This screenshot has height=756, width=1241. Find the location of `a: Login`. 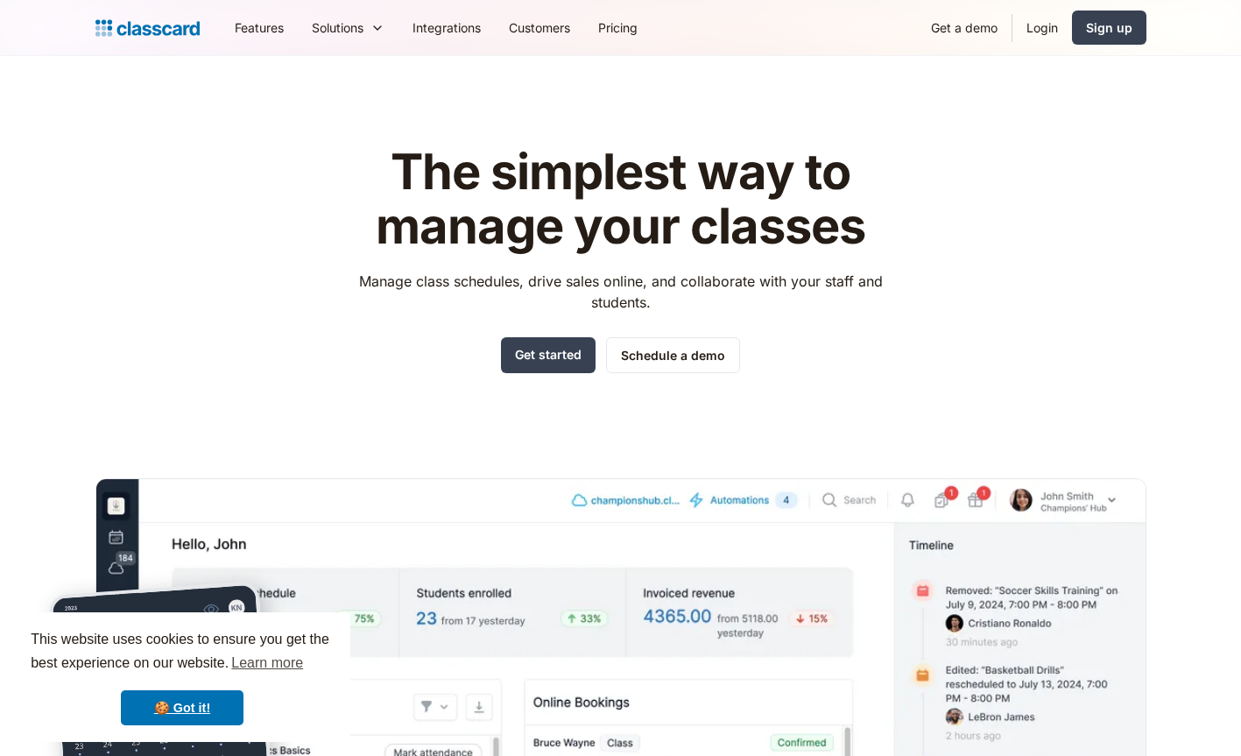

a: Login is located at coordinates (1042, 27).